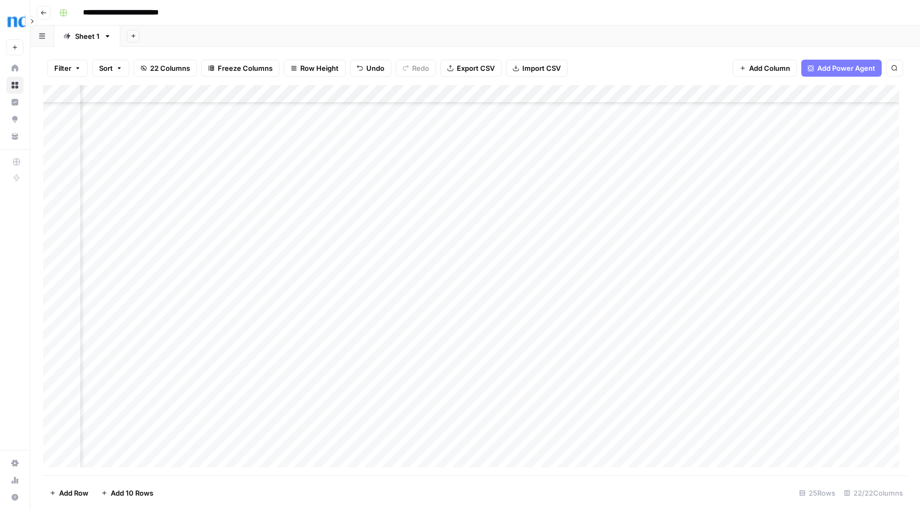 The width and height of the screenshot is (920, 510). Describe the element at coordinates (370, 68) in the screenshot. I see `button: Undo` at that location.